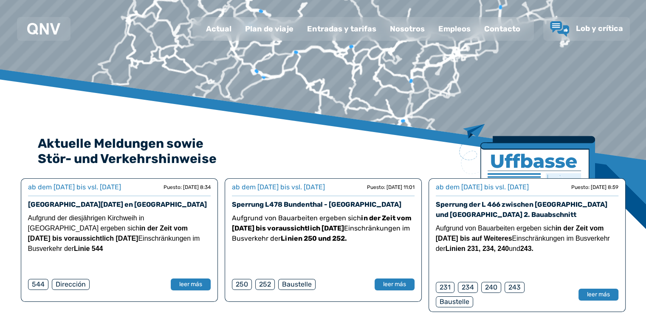 The width and height of the screenshot is (646, 315). What do you see at coordinates (38, 284) in the screenshot?
I see `font: 544` at bounding box center [38, 284].